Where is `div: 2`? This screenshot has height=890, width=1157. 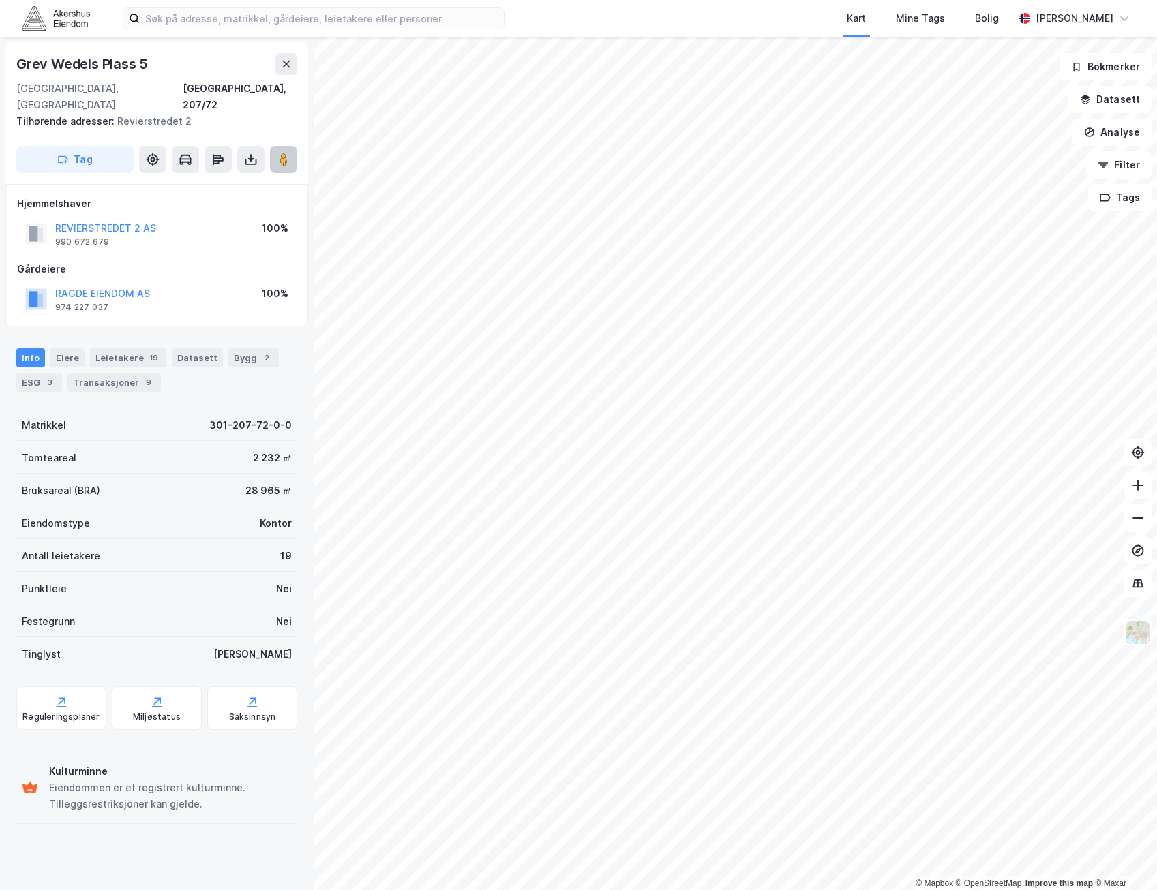 div: 2 is located at coordinates (267, 358).